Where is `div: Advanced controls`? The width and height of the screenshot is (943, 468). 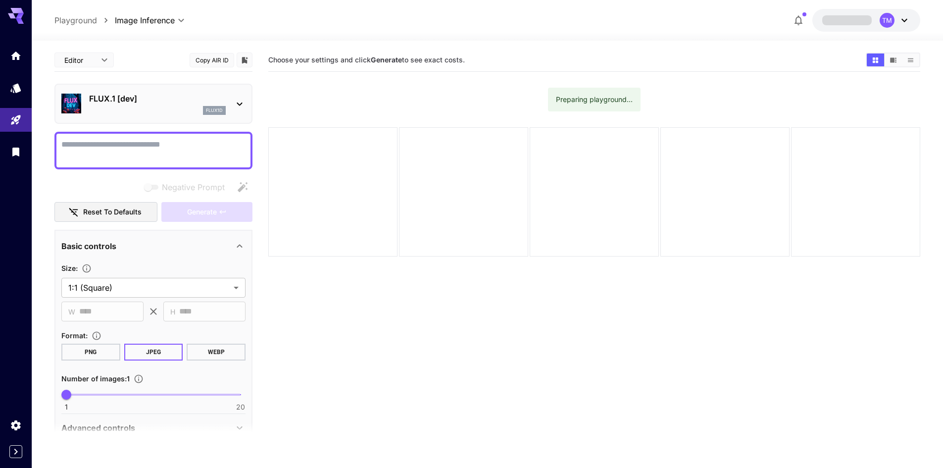 div: Advanced controls is located at coordinates (153, 428).